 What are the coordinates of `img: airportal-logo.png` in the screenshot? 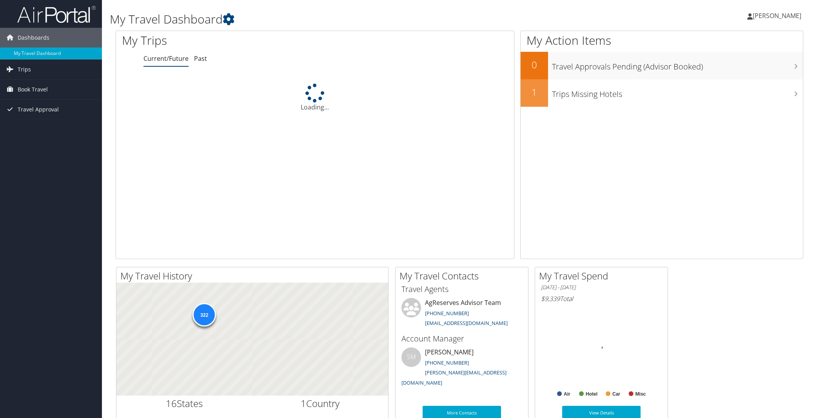 It's located at (56, 14).